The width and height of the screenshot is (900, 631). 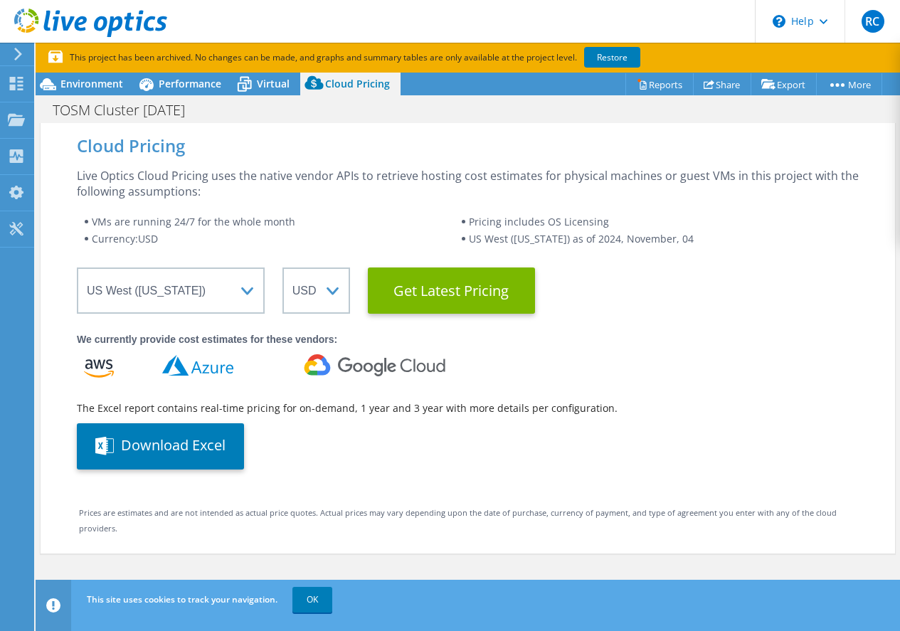 What do you see at coordinates (467, 521) in the screenshot?
I see `div: Prices are estimates and are not intended as actual price quotes. Actual prices may vary dependin...` at bounding box center [467, 521].